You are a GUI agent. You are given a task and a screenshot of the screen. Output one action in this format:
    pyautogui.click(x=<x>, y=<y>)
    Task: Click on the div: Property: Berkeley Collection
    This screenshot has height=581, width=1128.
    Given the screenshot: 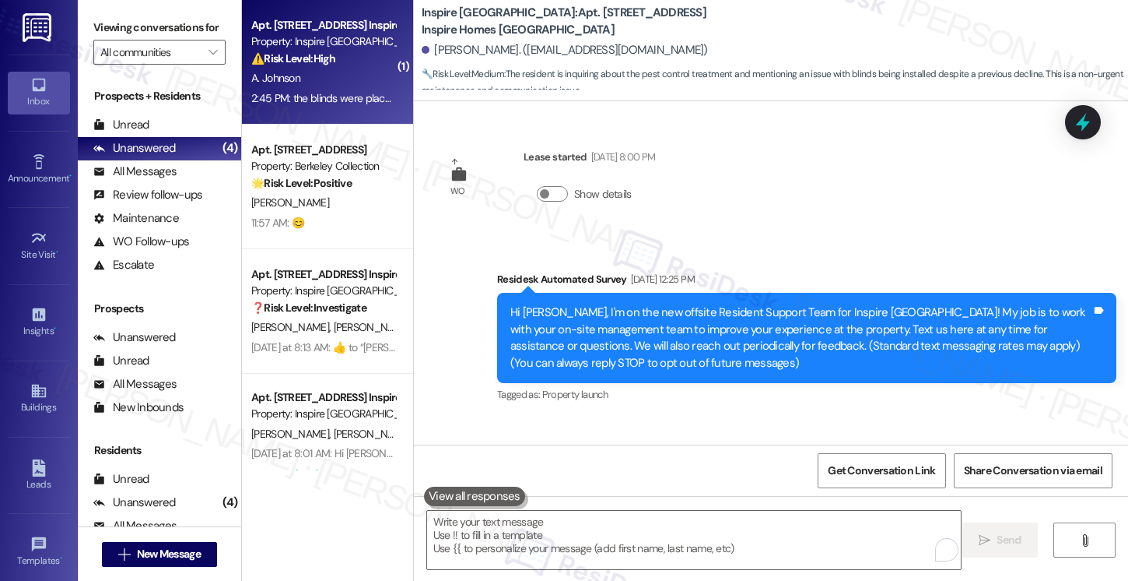 What is the action you would take?
    pyautogui.click(x=323, y=166)
    